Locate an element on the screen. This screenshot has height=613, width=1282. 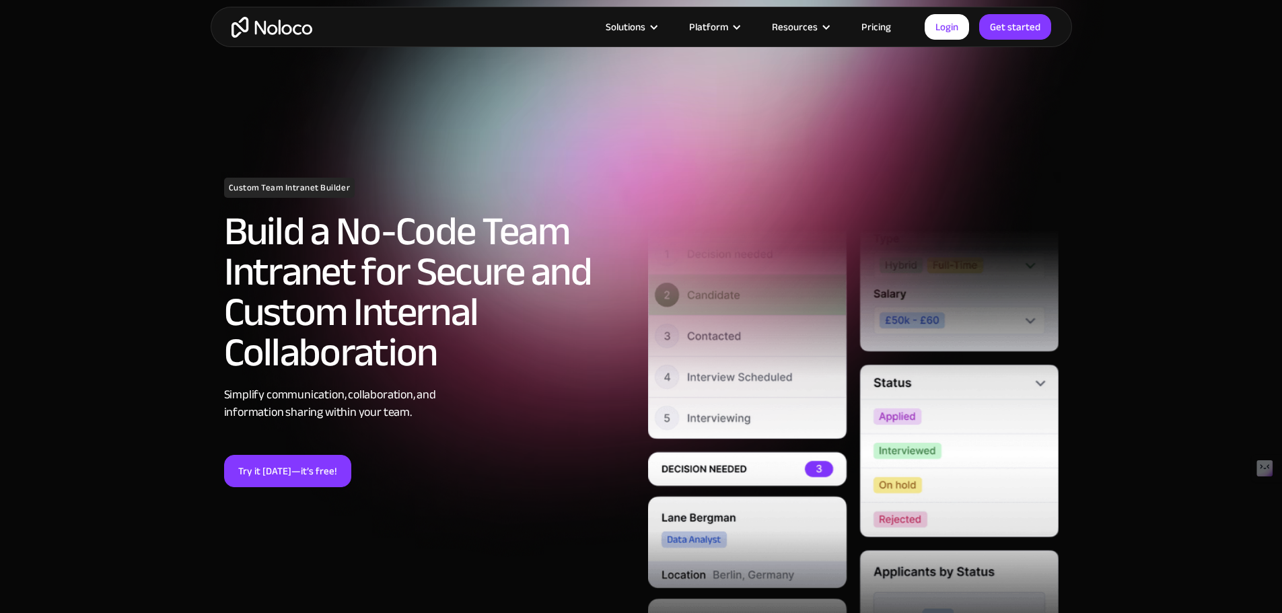
a: home is located at coordinates (272, 27).